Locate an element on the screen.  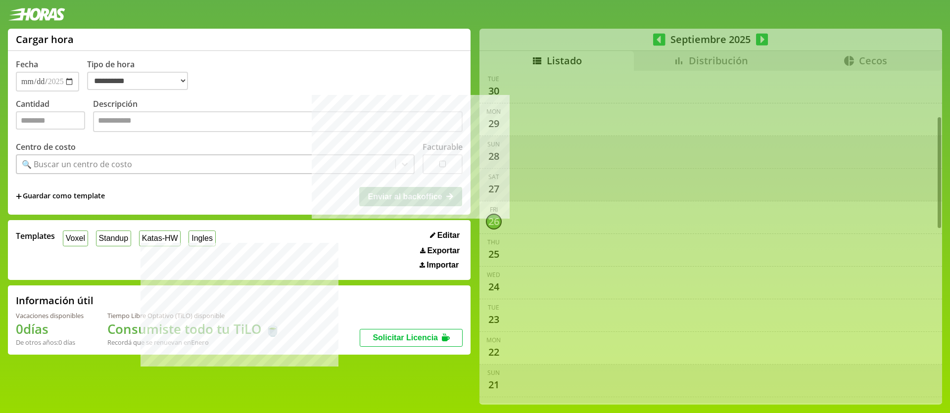
label: Facturable is located at coordinates (442, 147).